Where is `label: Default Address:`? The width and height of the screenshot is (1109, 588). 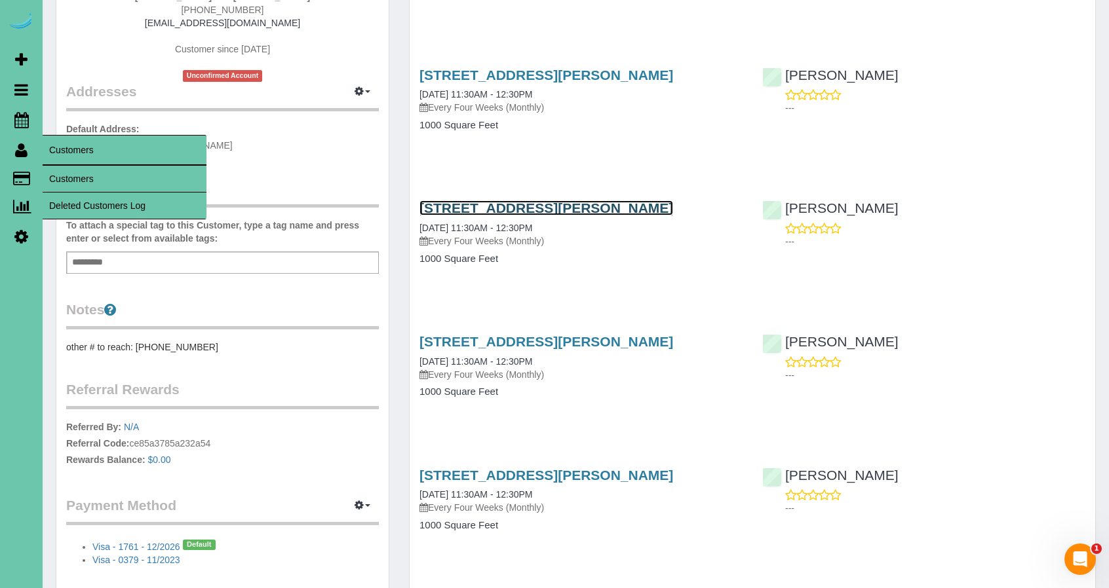
label: Default Address: is located at coordinates (103, 129).